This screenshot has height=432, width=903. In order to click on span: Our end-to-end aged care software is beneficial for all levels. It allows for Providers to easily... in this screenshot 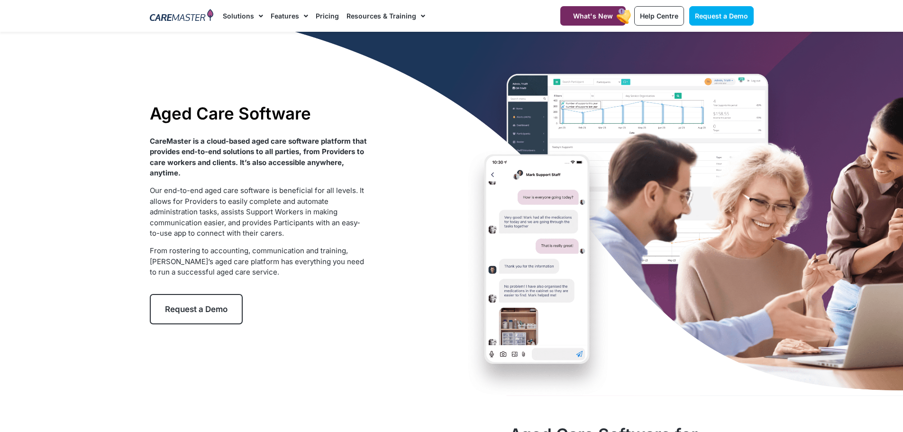, I will do `click(257, 211)`.